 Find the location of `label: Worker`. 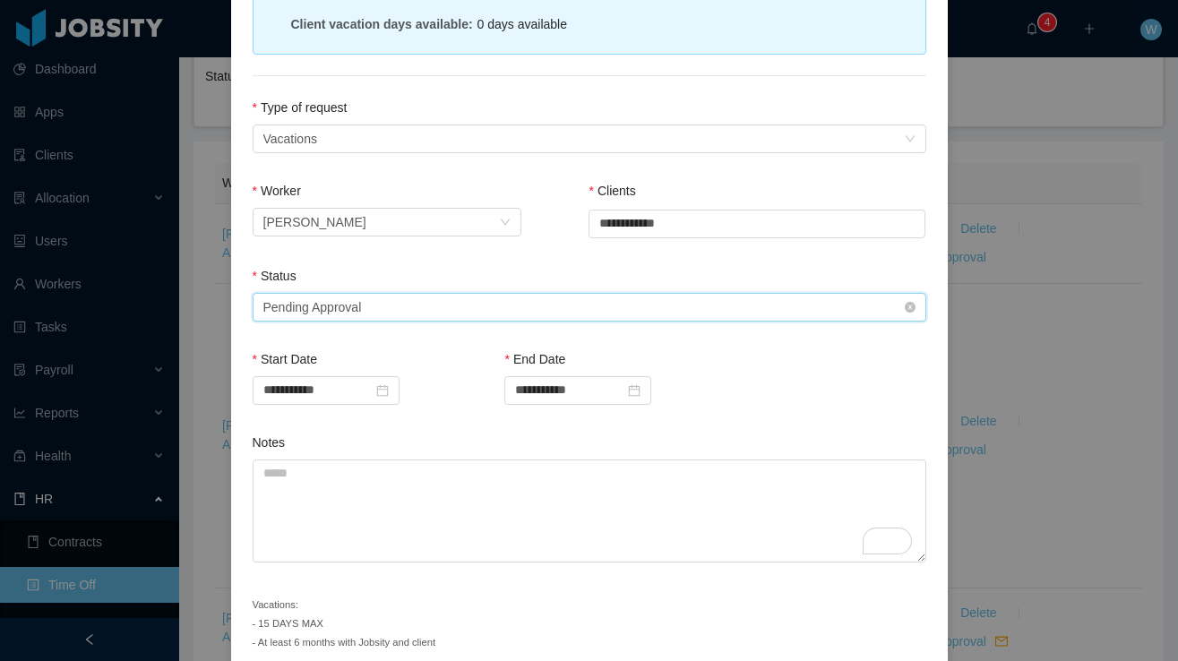

label: Worker is located at coordinates (277, 191).